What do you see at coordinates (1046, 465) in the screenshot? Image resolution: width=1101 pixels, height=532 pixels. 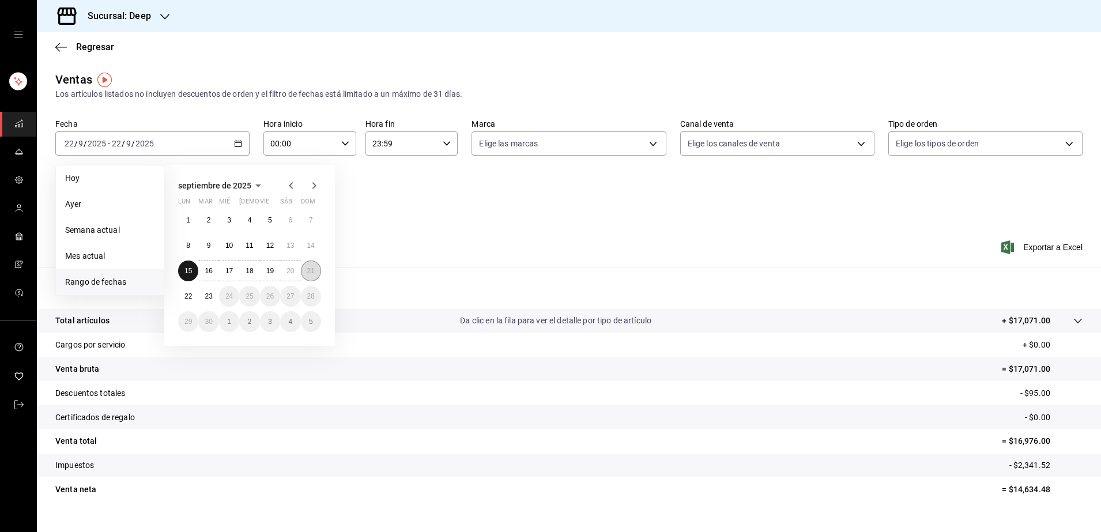 I see `p: - $2,341.52` at bounding box center [1046, 465].